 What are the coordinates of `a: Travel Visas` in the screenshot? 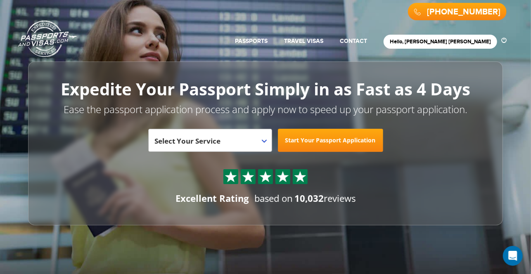 It's located at (304, 41).